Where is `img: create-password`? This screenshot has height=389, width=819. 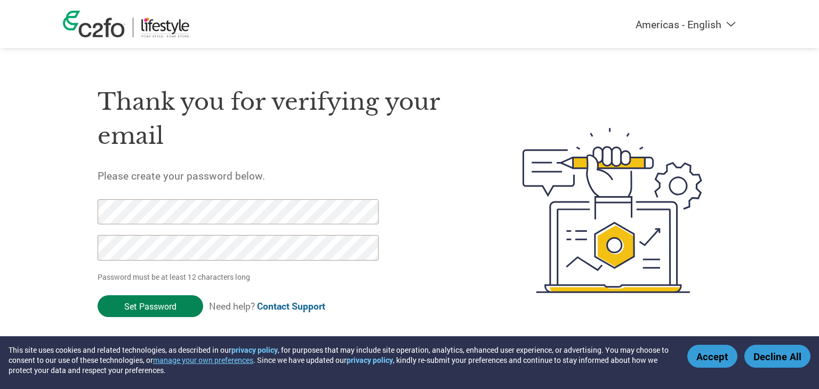
img: create-password is located at coordinates (613, 211).